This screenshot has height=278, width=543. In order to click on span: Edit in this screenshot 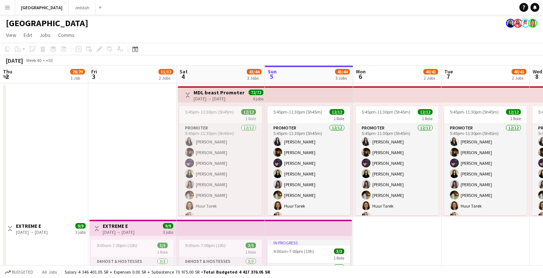, I will do `click(28, 35)`.